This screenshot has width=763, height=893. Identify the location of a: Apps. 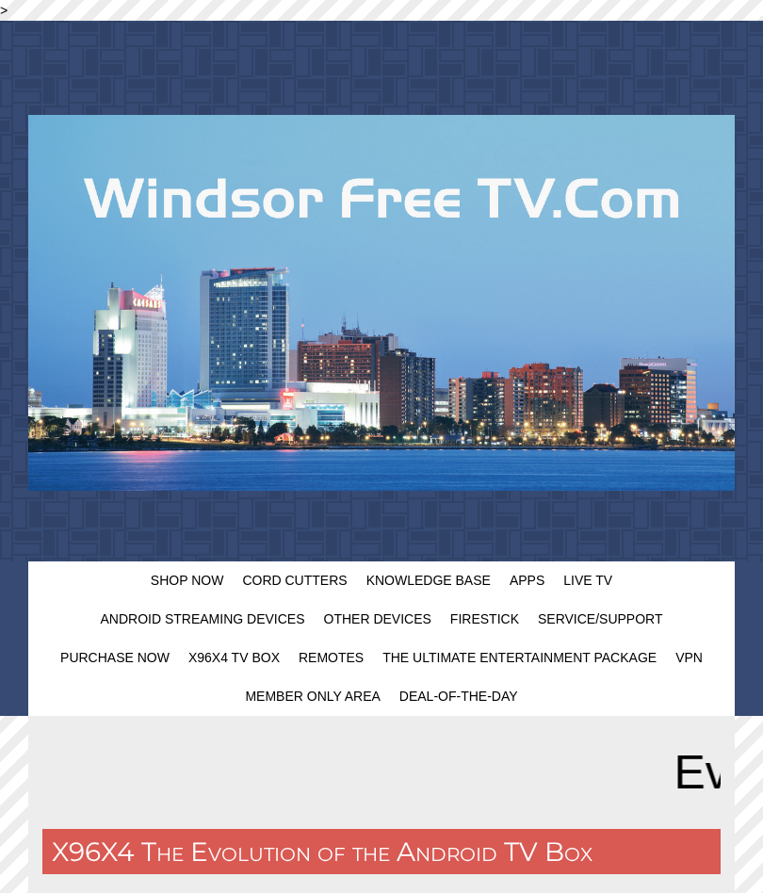
(527, 581).